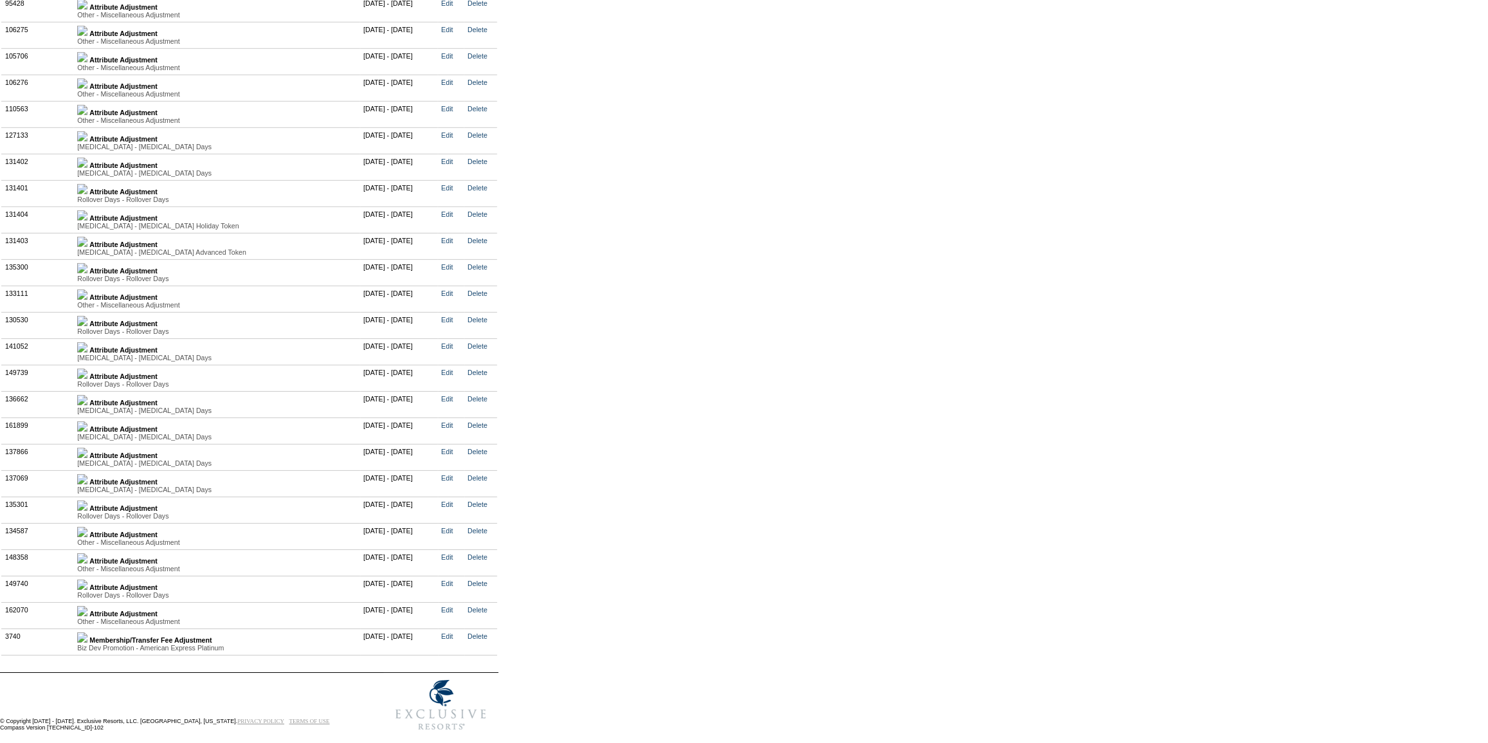 The height and width of the screenshot is (743, 1488). I want to click on td: 110563, so click(38, 114).